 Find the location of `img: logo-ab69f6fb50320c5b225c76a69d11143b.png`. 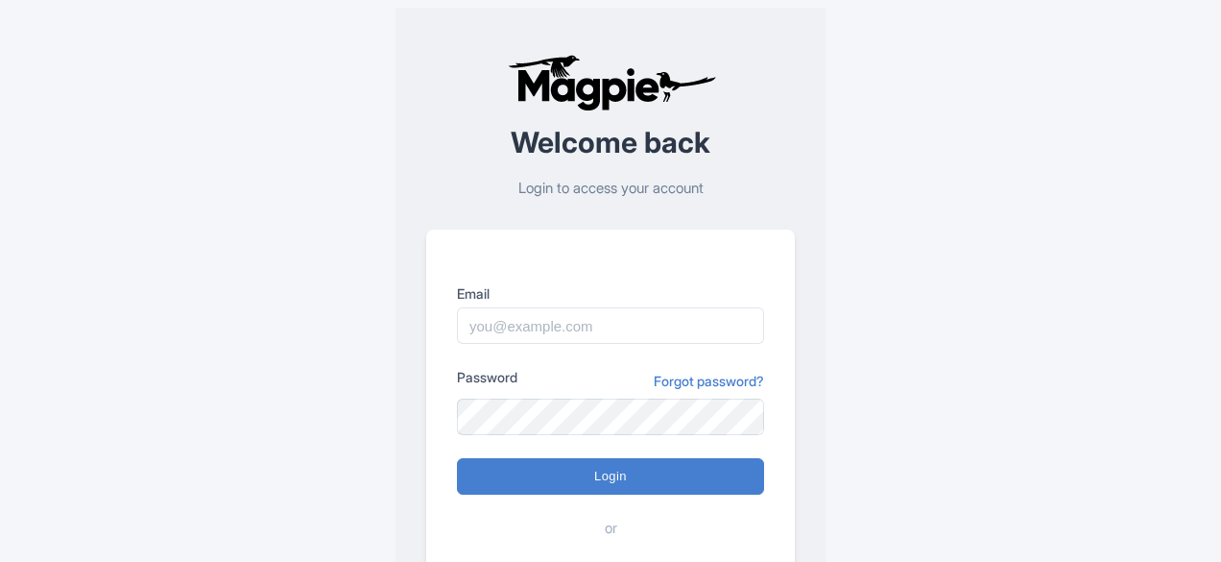

img: logo-ab69f6fb50320c5b225c76a69d11143b.png is located at coordinates (611, 83).